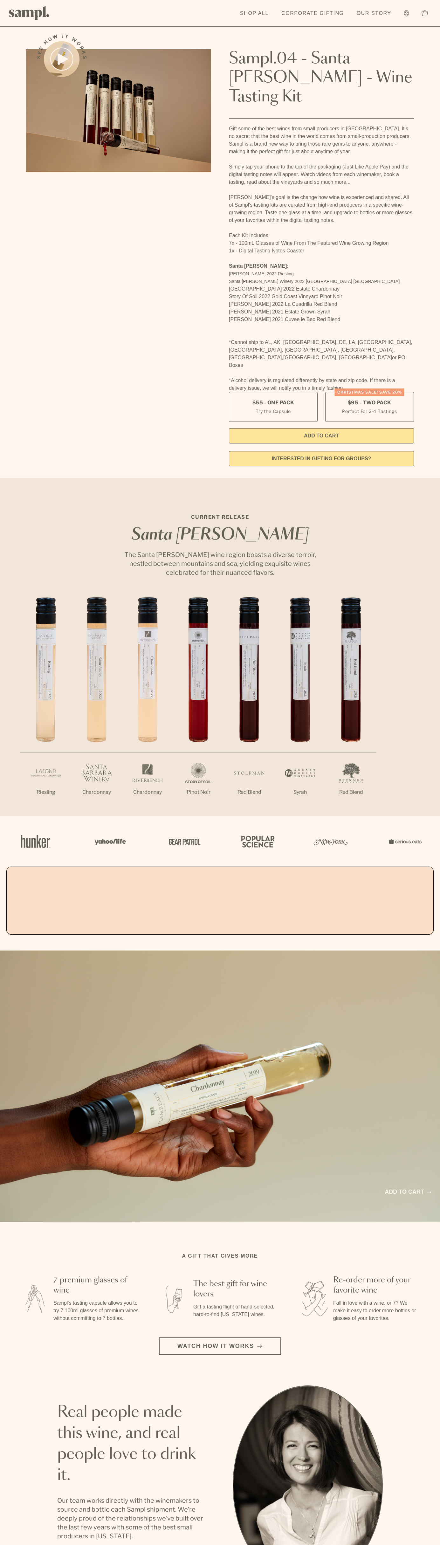 The width and height of the screenshot is (440, 1545). I want to click on span: $95 - Two Pack, so click(369, 403).